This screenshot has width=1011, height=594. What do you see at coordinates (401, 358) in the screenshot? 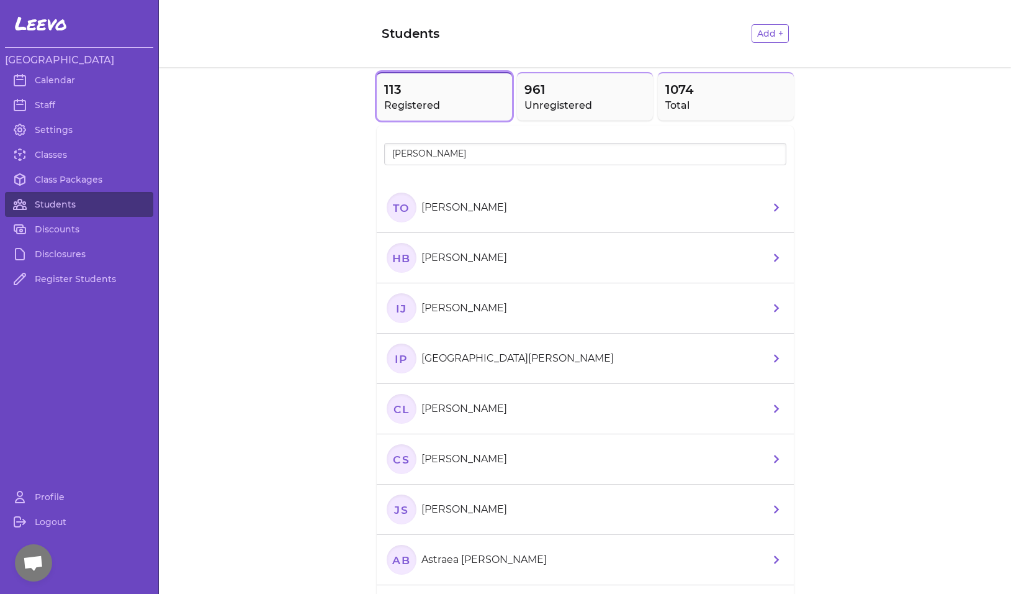
I see `text: IP` at bounding box center [401, 358].